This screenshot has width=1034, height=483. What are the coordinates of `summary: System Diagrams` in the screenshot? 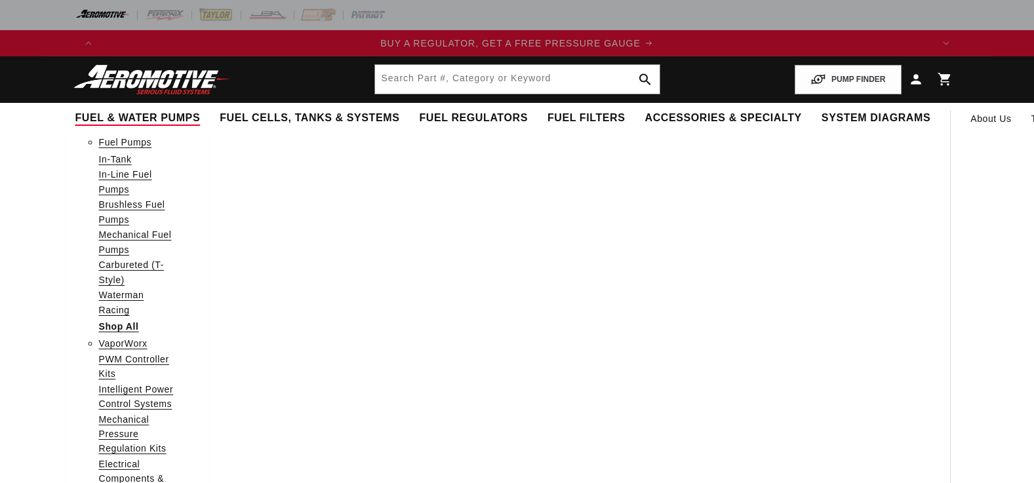 It's located at (876, 118).